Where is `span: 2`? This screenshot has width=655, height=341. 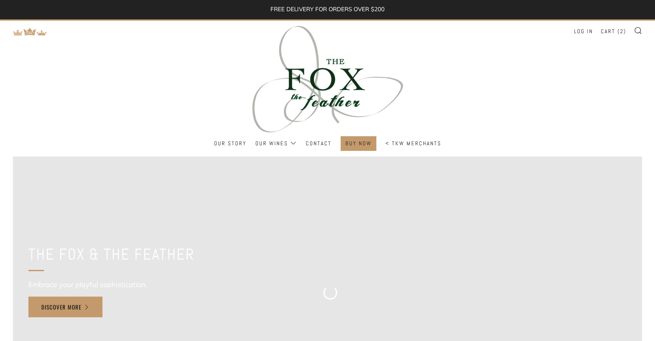
span: 2 is located at coordinates (622, 31).